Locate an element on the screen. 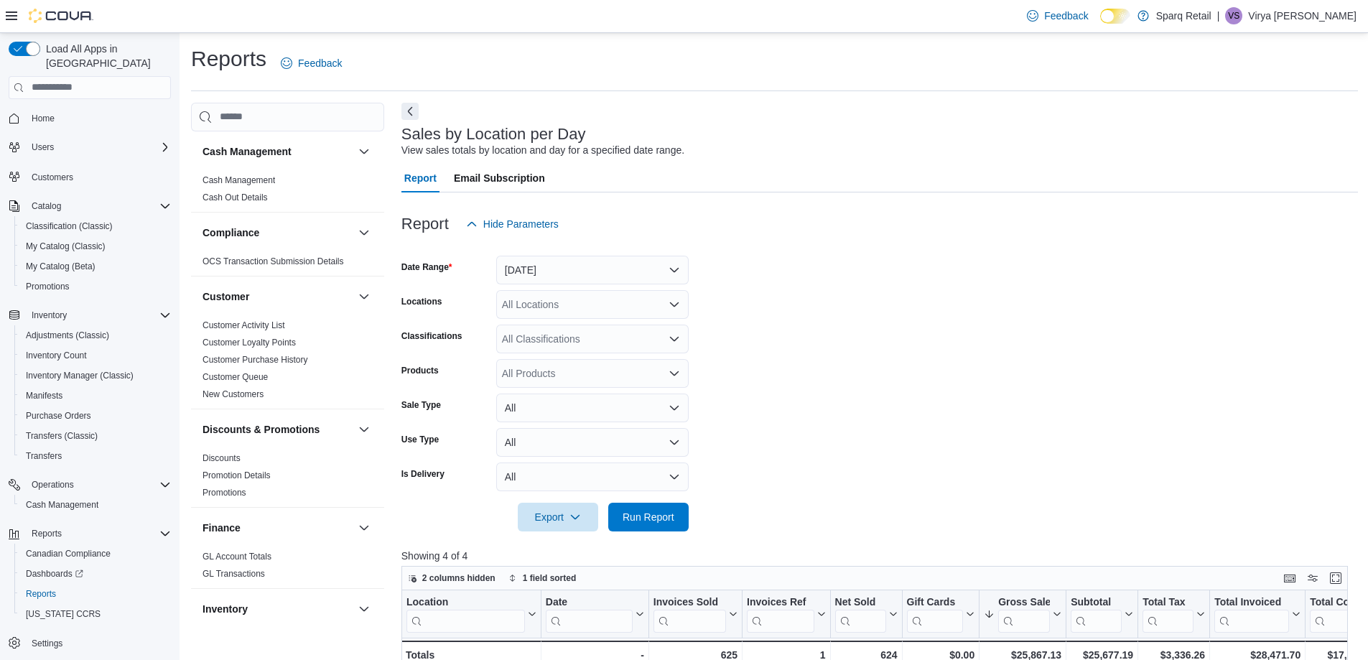  span: Users is located at coordinates (98, 147).